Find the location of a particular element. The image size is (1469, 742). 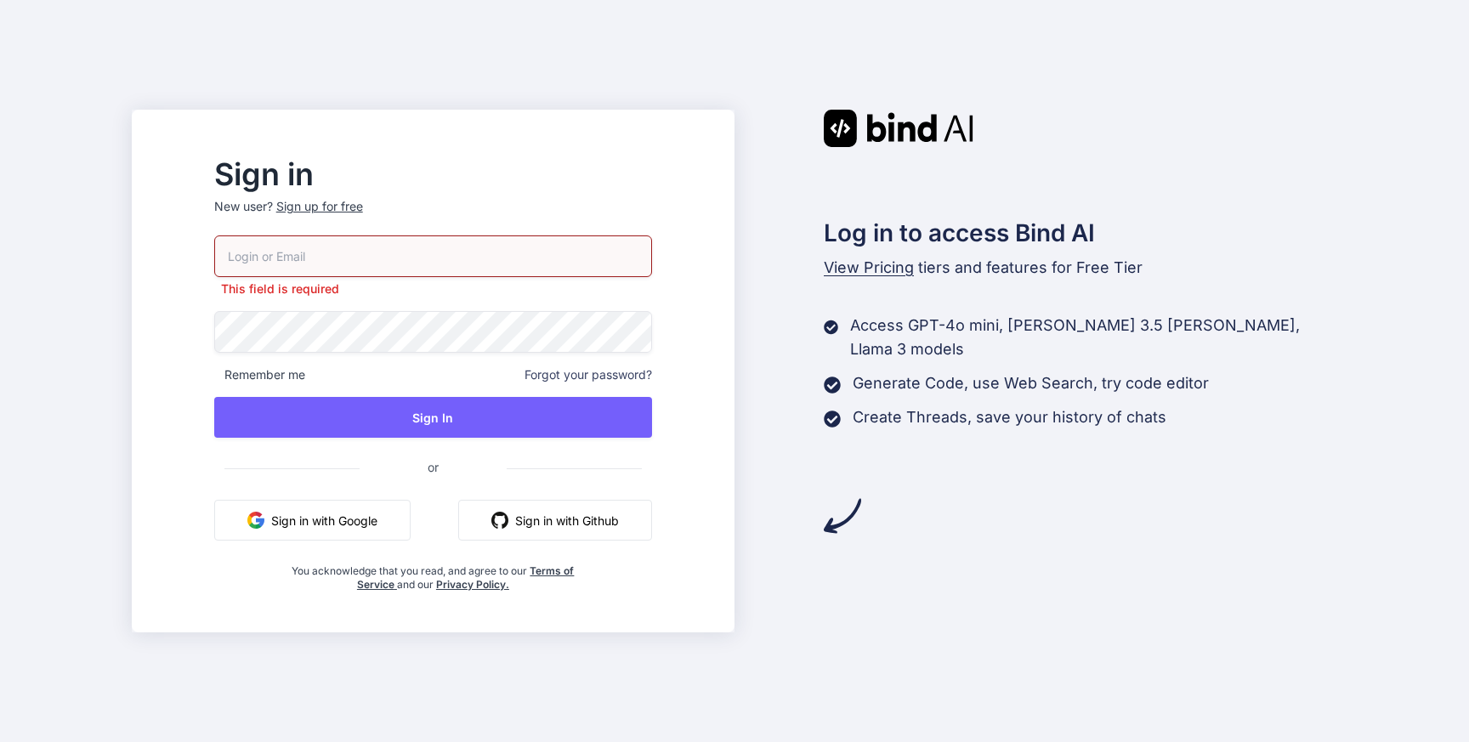

img: arrow is located at coordinates (842, 516).